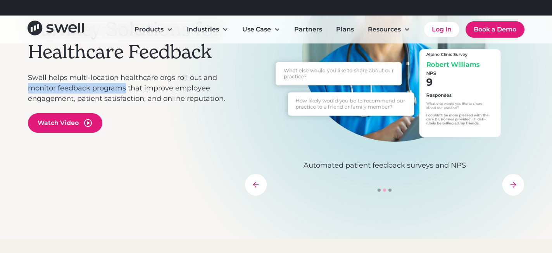  Describe the element at coordinates (390, 190) in the screenshot. I see `div: Show slide 3 of 3` at that location.